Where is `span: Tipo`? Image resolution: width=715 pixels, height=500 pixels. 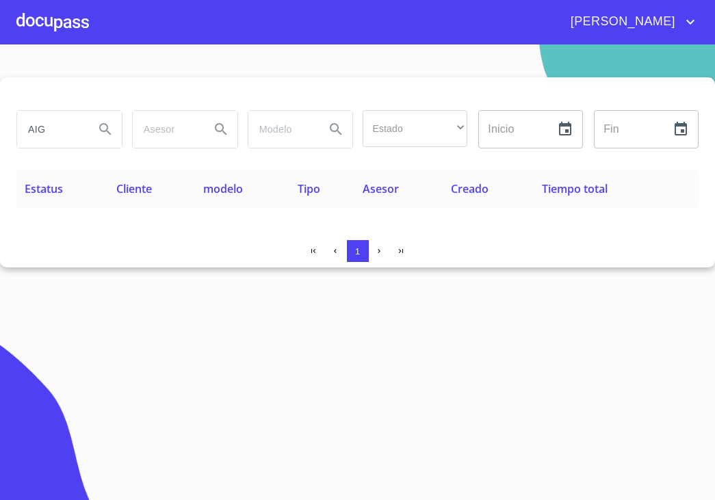 span: Tipo is located at coordinates (309, 189).